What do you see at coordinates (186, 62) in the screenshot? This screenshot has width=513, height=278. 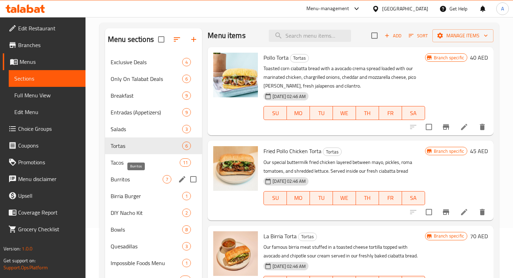 I see `span: 4` at bounding box center [186, 62].